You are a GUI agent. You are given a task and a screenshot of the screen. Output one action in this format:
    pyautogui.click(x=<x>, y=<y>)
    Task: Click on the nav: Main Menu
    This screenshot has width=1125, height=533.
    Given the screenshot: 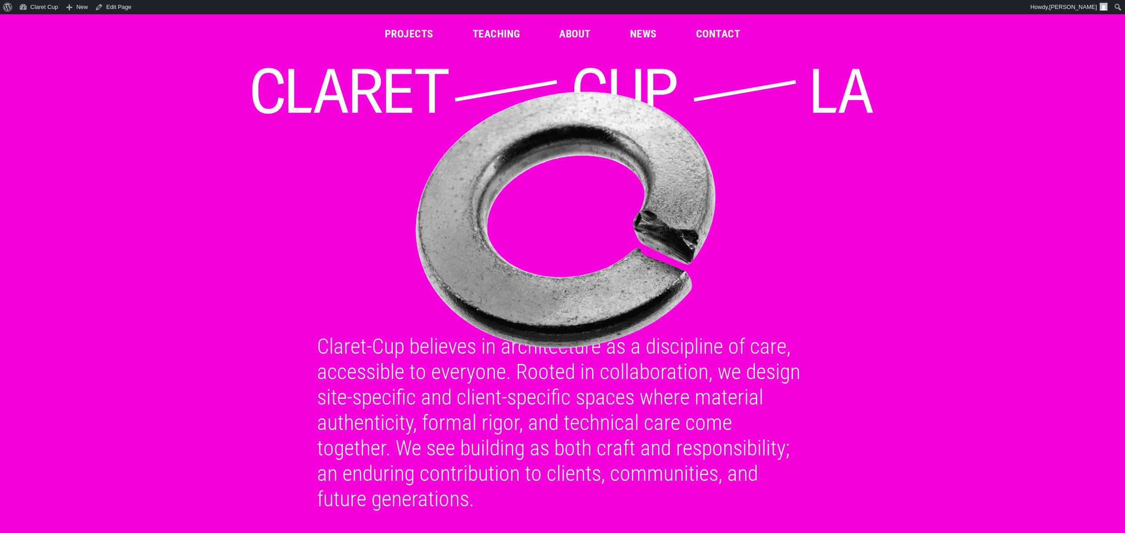 What is the action you would take?
    pyautogui.click(x=562, y=34)
    